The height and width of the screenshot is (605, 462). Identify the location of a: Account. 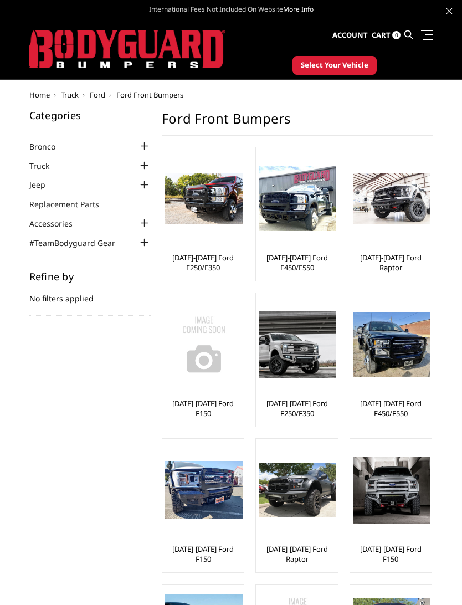
(350, 35).